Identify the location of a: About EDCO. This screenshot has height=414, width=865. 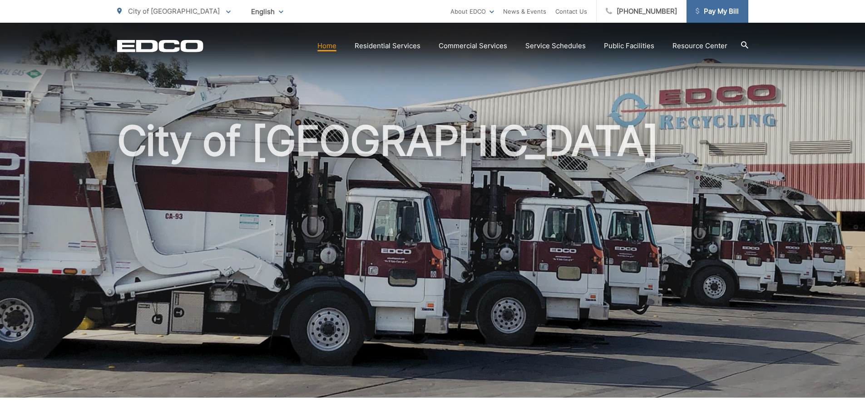
(472, 11).